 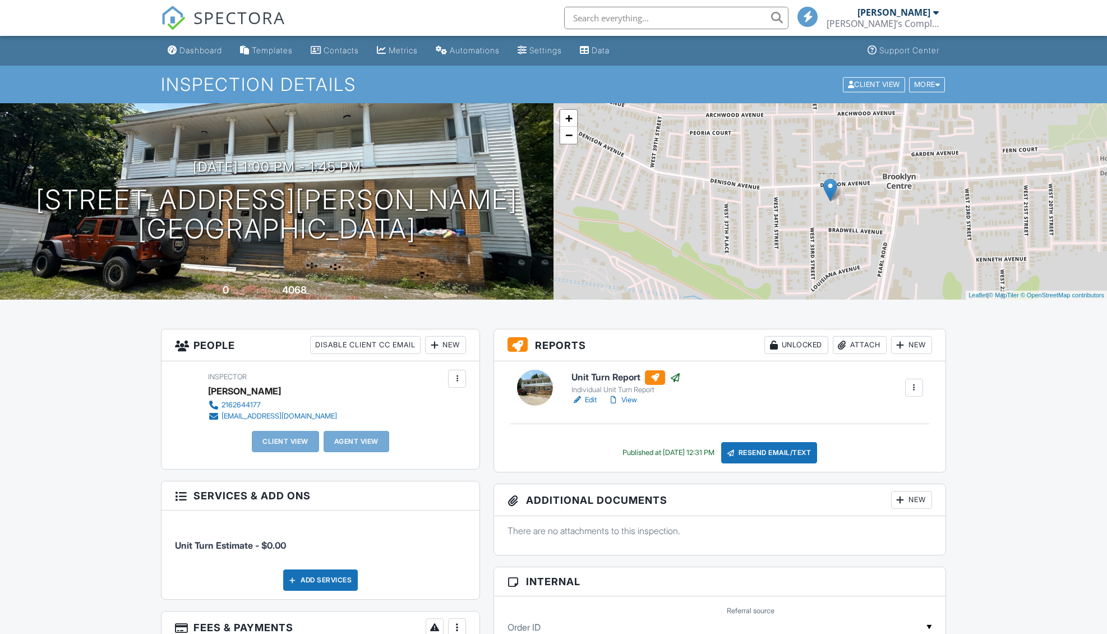 I want to click on span: Unit Turn Estimate - $0.00, so click(x=230, y=545).